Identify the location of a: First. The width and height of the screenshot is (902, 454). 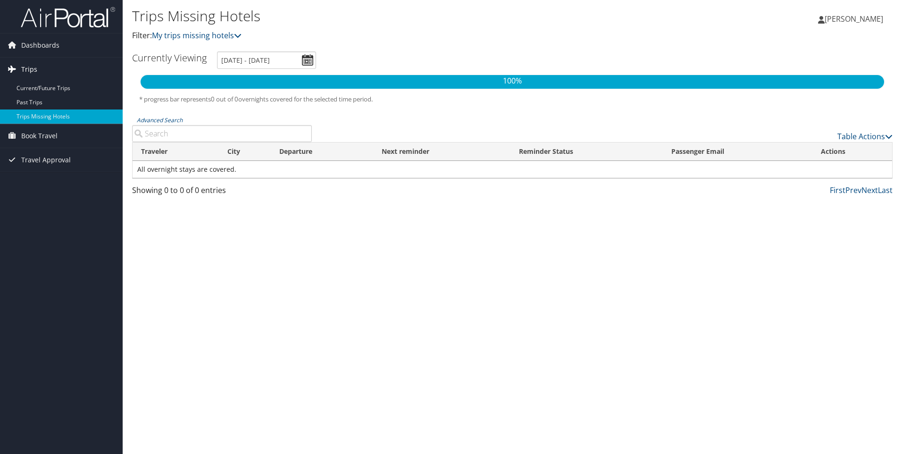
(838, 190).